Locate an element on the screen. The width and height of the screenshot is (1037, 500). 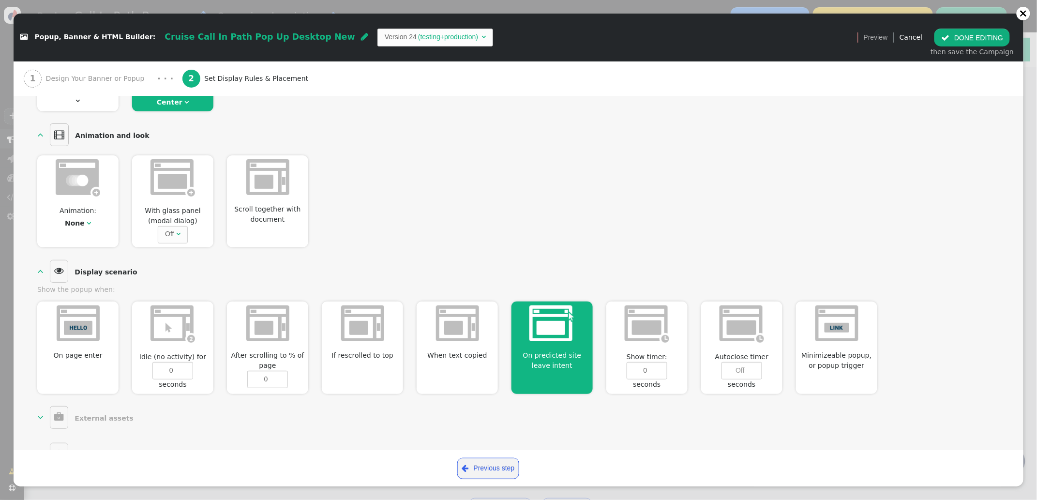
button: DONE EDITING is located at coordinates (972, 37).